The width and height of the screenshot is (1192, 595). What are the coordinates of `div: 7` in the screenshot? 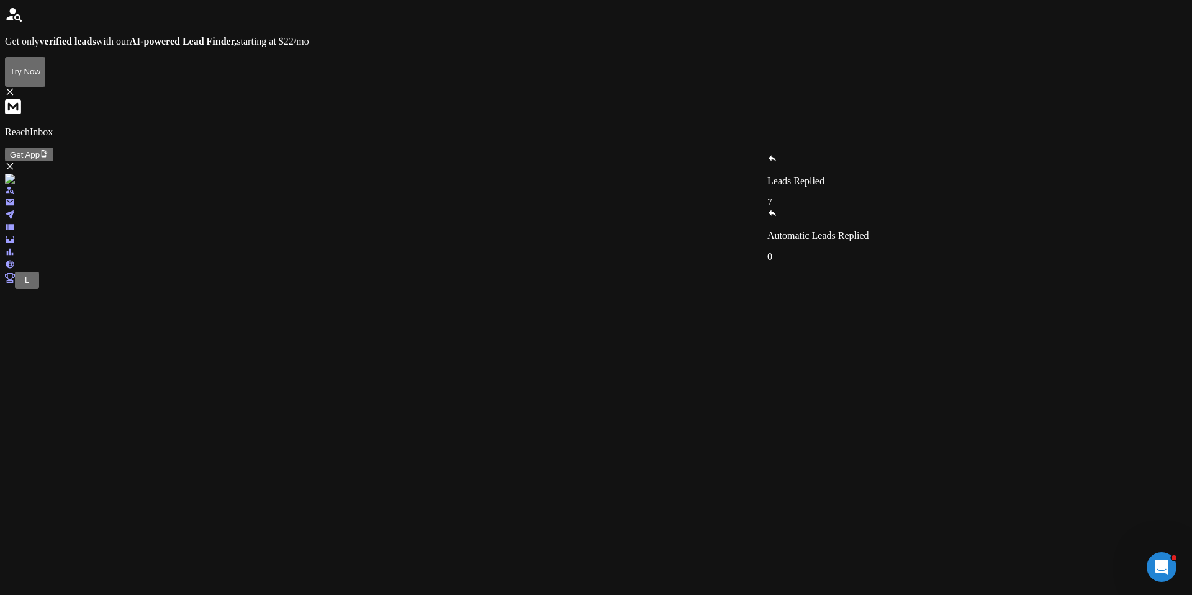 It's located at (818, 202).